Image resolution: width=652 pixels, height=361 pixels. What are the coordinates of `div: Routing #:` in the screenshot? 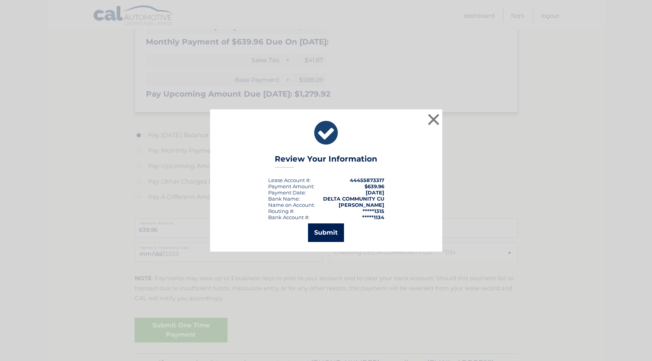 It's located at (281, 211).